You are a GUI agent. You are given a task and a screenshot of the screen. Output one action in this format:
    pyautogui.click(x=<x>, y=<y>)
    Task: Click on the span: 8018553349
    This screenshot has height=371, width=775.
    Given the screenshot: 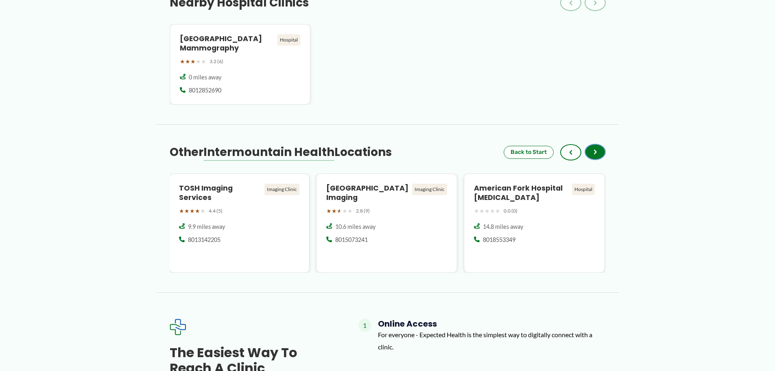 What is the action you would take?
    pyautogui.click(x=499, y=240)
    